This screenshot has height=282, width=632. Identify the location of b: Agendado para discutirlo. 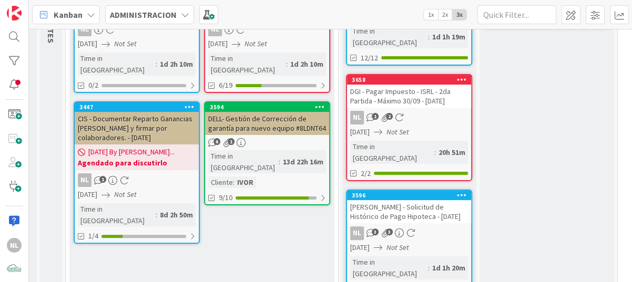
(137, 163).